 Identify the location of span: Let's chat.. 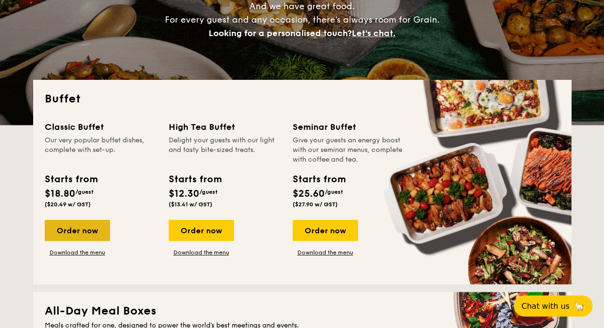
(373, 33).